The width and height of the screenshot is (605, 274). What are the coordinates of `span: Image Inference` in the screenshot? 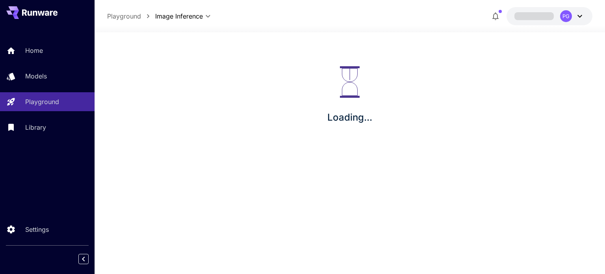 It's located at (179, 16).